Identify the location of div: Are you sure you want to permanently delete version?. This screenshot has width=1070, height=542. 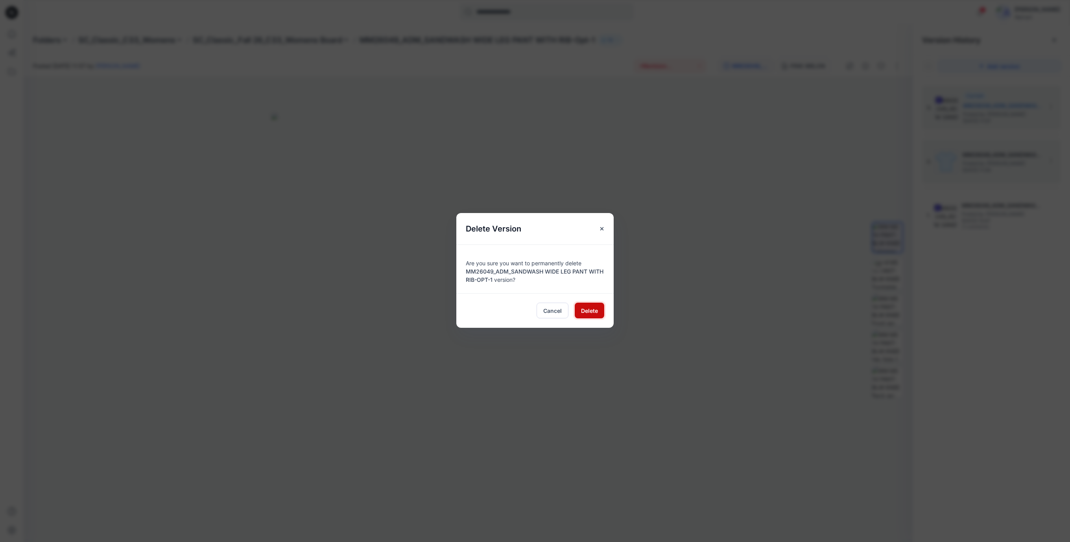
(535, 269).